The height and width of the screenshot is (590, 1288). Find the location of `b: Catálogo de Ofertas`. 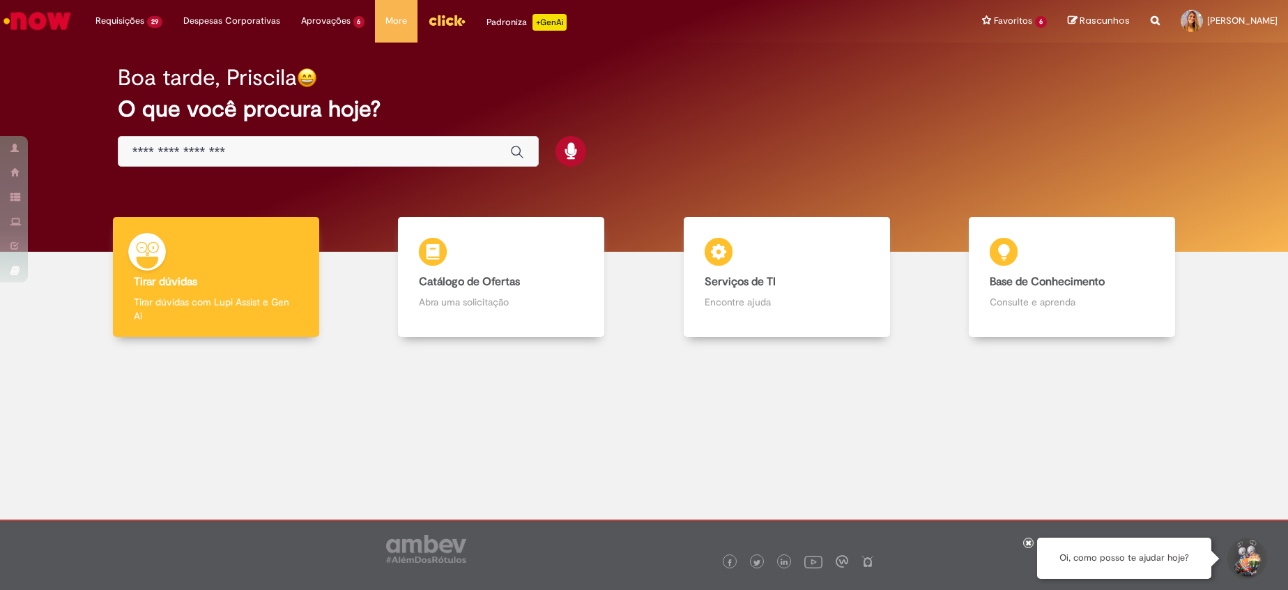

b: Catálogo de Ofertas is located at coordinates (469, 282).